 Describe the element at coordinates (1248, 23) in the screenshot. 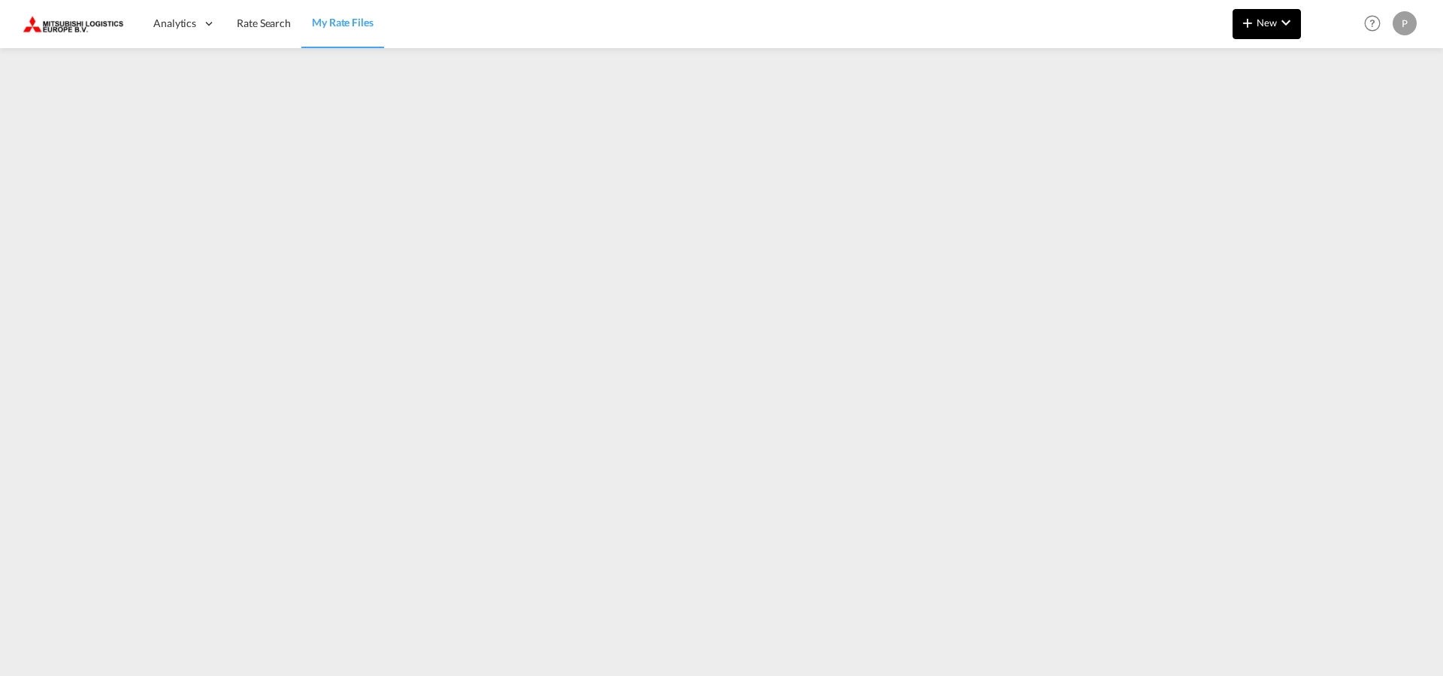

I see `md-icon: icon-plus 400-fg` at that location.